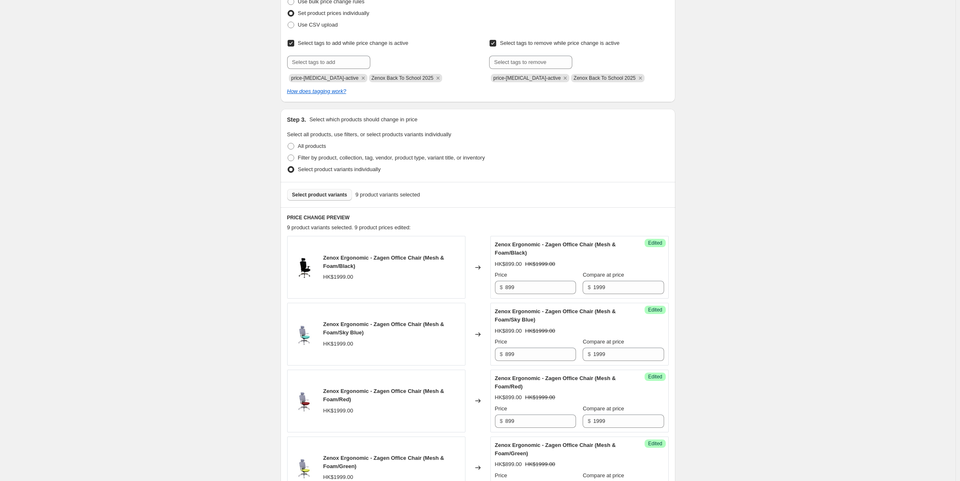 This screenshot has width=960, height=481. Describe the element at coordinates (304, 268) in the screenshot. I see `img: zenox-zagen-ergonomic-office-chair-black-113315_80x.jpg` at that location.